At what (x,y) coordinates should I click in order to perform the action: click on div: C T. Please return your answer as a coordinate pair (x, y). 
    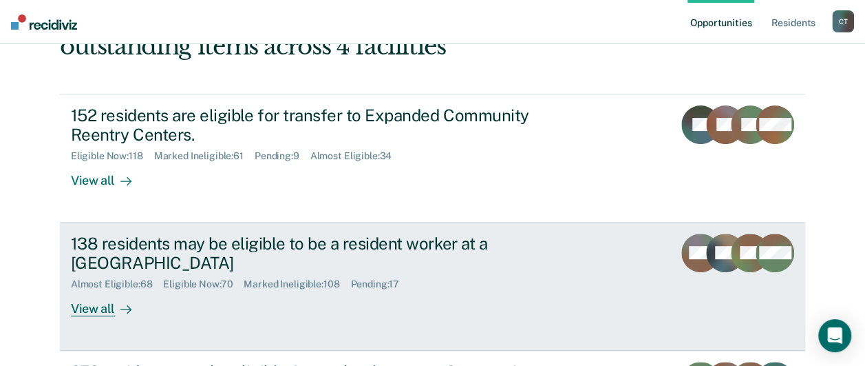
    Looking at the image, I should click on (843, 21).